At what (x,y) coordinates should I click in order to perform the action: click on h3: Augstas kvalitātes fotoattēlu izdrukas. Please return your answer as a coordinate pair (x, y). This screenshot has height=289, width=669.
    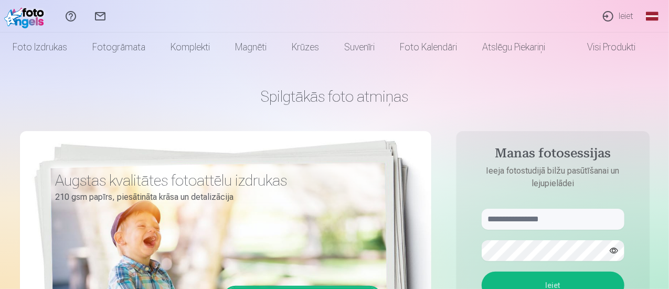
    Looking at the image, I should click on (215, 181).